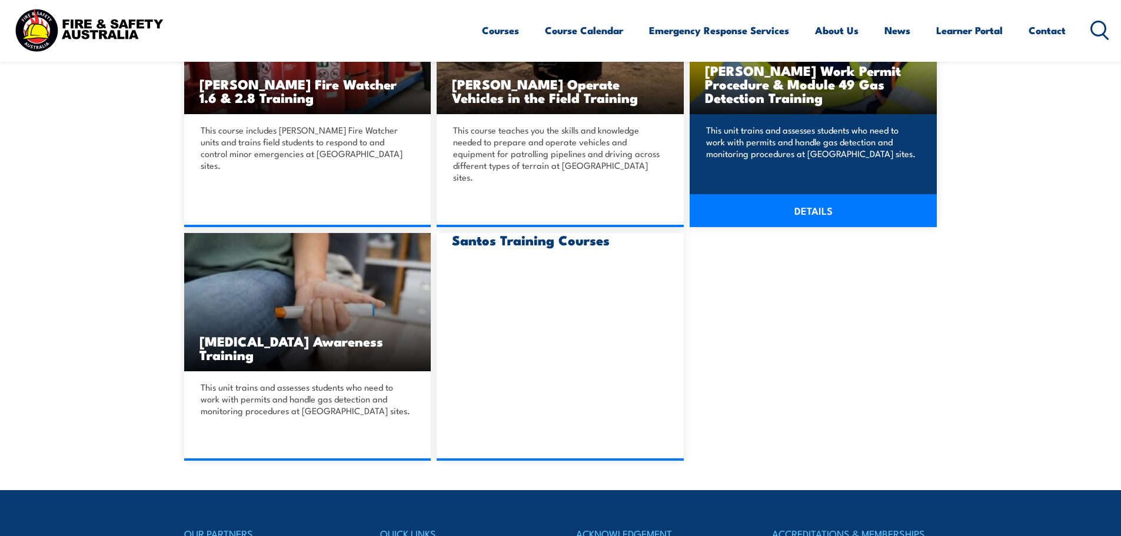 The width and height of the screenshot is (1121, 536). What do you see at coordinates (719, 30) in the screenshot?
I see `a: Emergency Response Services` at bounding box center [719, 30].